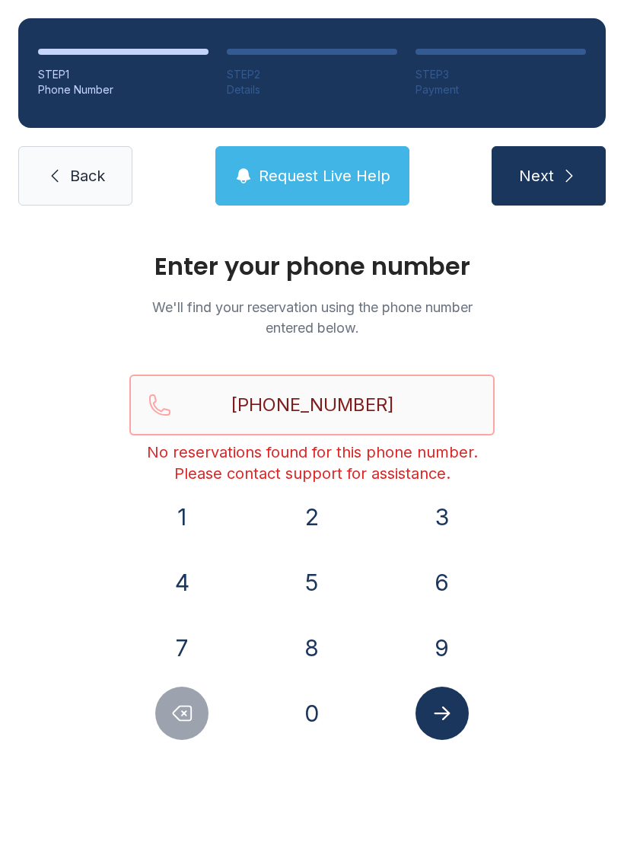 The image size is (624, 861). What do you see at coordinates (182, 583) in the screenshot?
I see `button: 4` at bounding box center [182, 583].